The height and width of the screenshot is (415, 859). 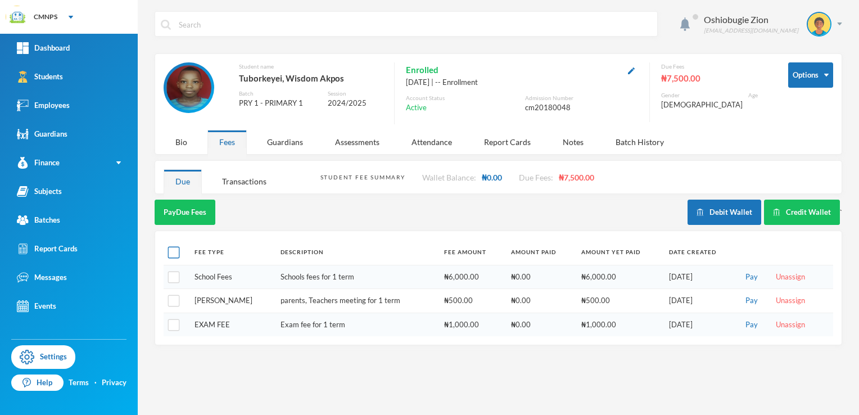 What do you see at coordinates (759, 95) in the screenshot?
I see `div: Age` at bounding box center [759, 95].